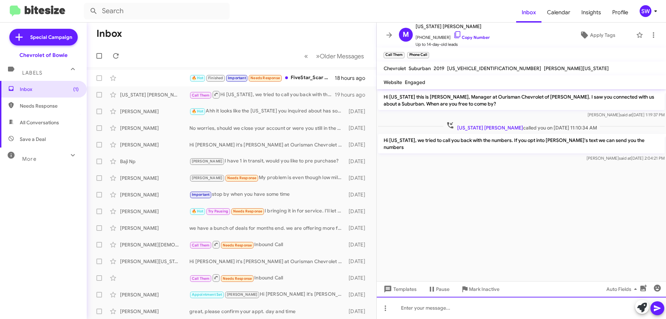 The width and height of the screenshot is (666, 319). What do you see at coordinates (109, 34) in the screenshot?
I see `h1: Inbox` at bounding box center [109, 34].